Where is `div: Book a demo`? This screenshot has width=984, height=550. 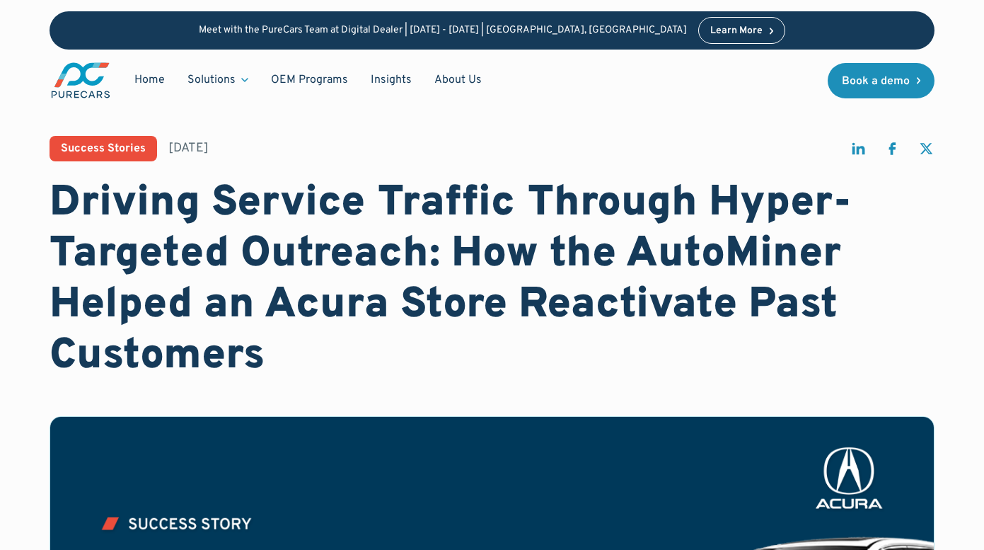 div: Book a demo is located at coordinates (876, 81).